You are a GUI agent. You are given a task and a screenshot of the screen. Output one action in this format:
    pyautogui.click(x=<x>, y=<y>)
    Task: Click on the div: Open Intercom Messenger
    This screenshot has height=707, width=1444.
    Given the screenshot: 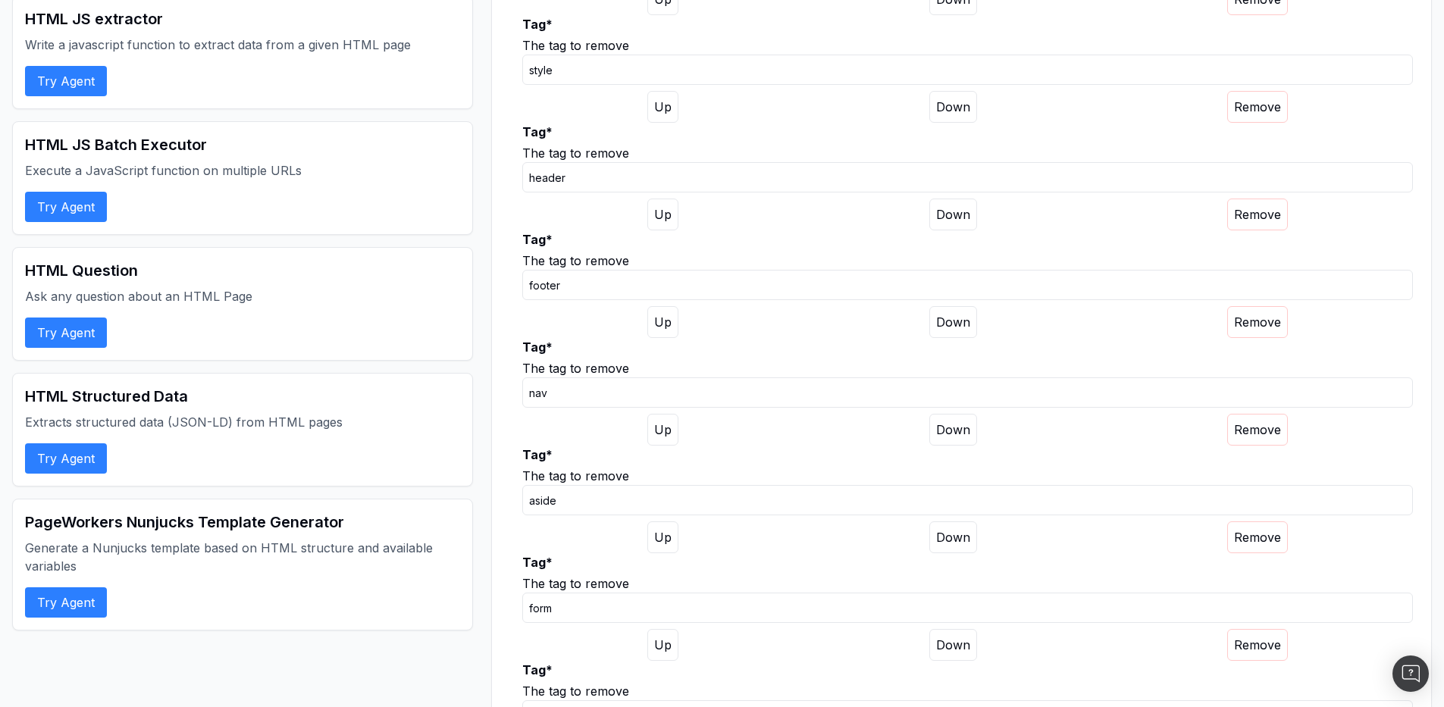 What is the action you would take?
    pyautogui.click(x=1410, y=674)
    